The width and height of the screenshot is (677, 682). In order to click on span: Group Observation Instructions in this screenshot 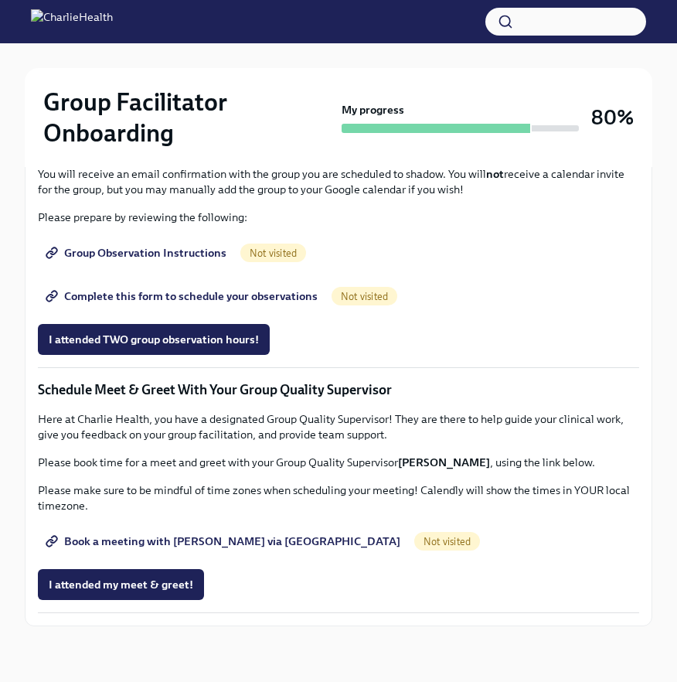, I will do `click(138, 253)`.